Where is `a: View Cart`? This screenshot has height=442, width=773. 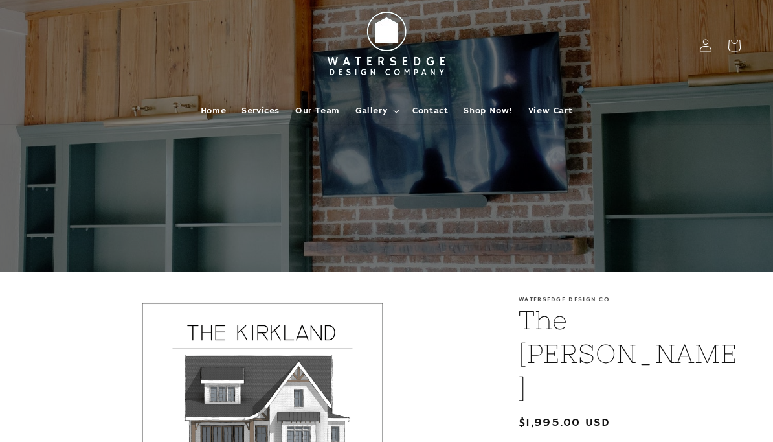
a: View Cart is located at coordinates (550, 111).